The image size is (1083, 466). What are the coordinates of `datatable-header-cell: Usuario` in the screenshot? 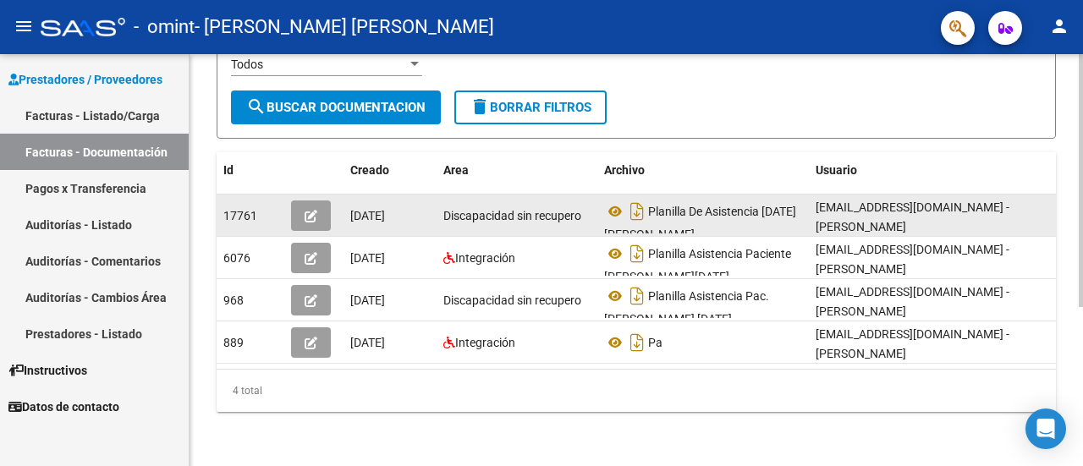 It's located at (936, 170).